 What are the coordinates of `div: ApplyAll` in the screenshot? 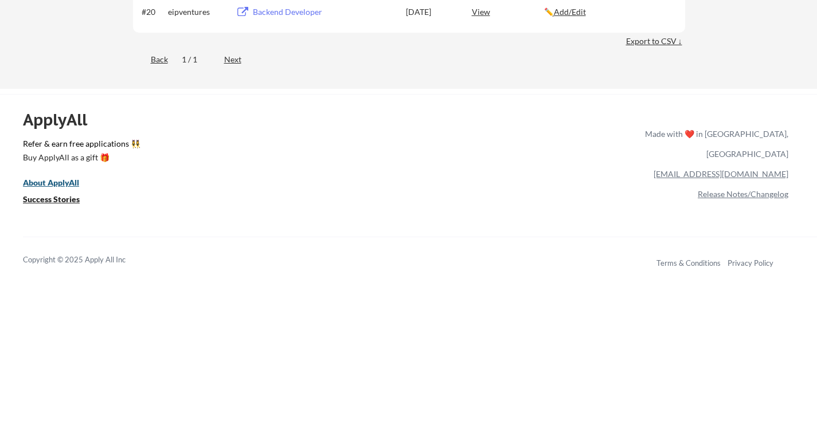 It's located at (61, 120).